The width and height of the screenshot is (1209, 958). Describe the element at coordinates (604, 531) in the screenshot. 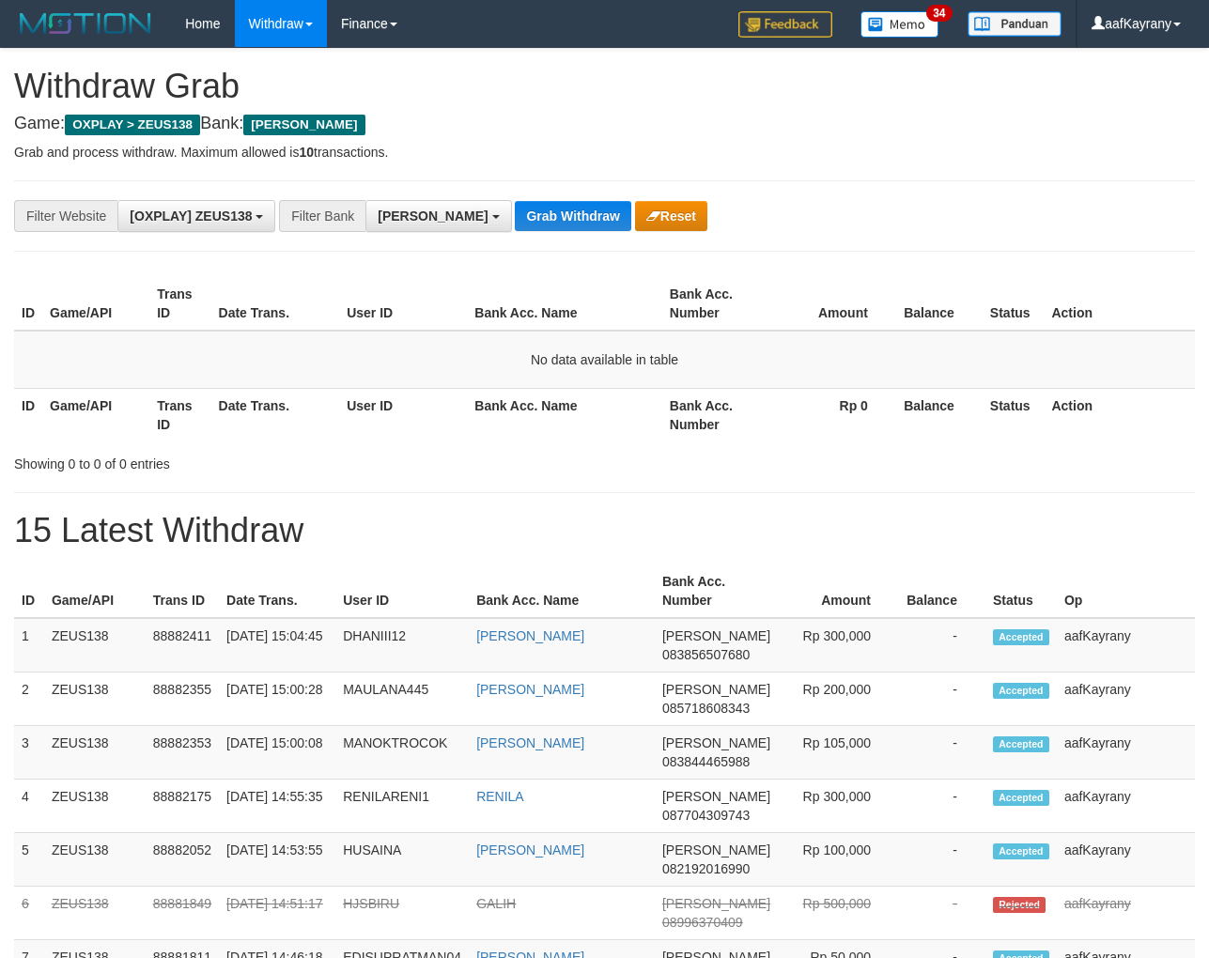

I see `h1: 15 Latest Withdraw` at that location.